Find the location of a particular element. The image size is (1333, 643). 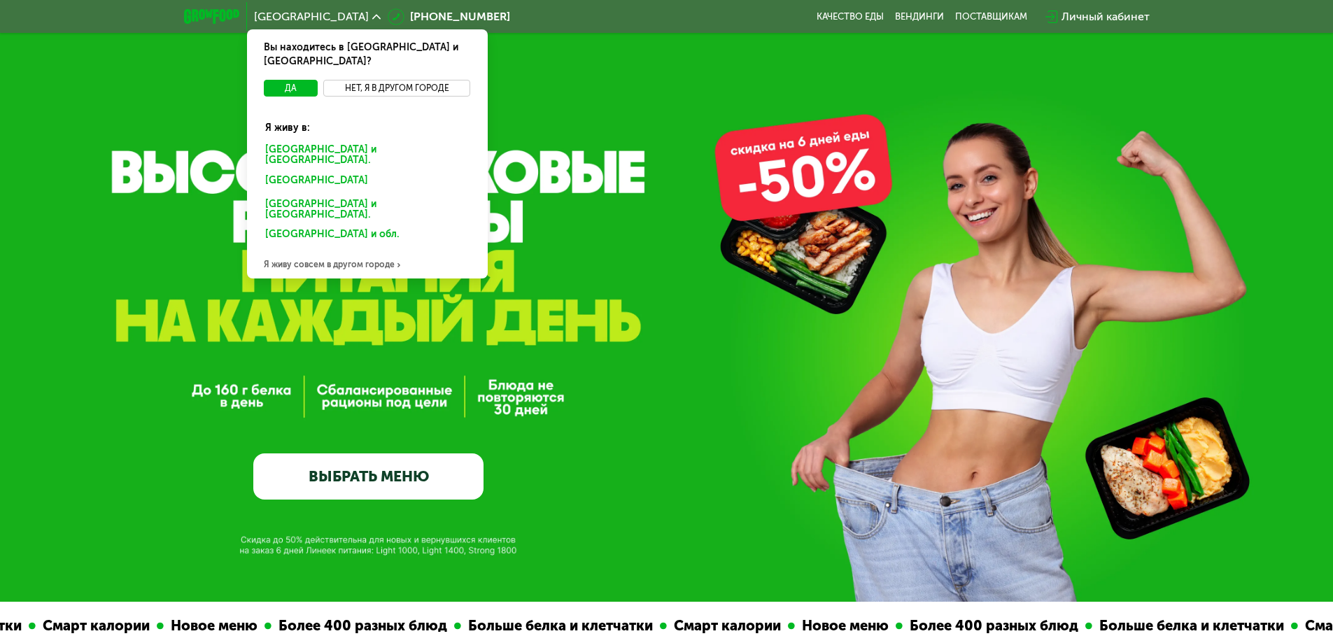

div: поставщикам is located at coordinates (991, 17).